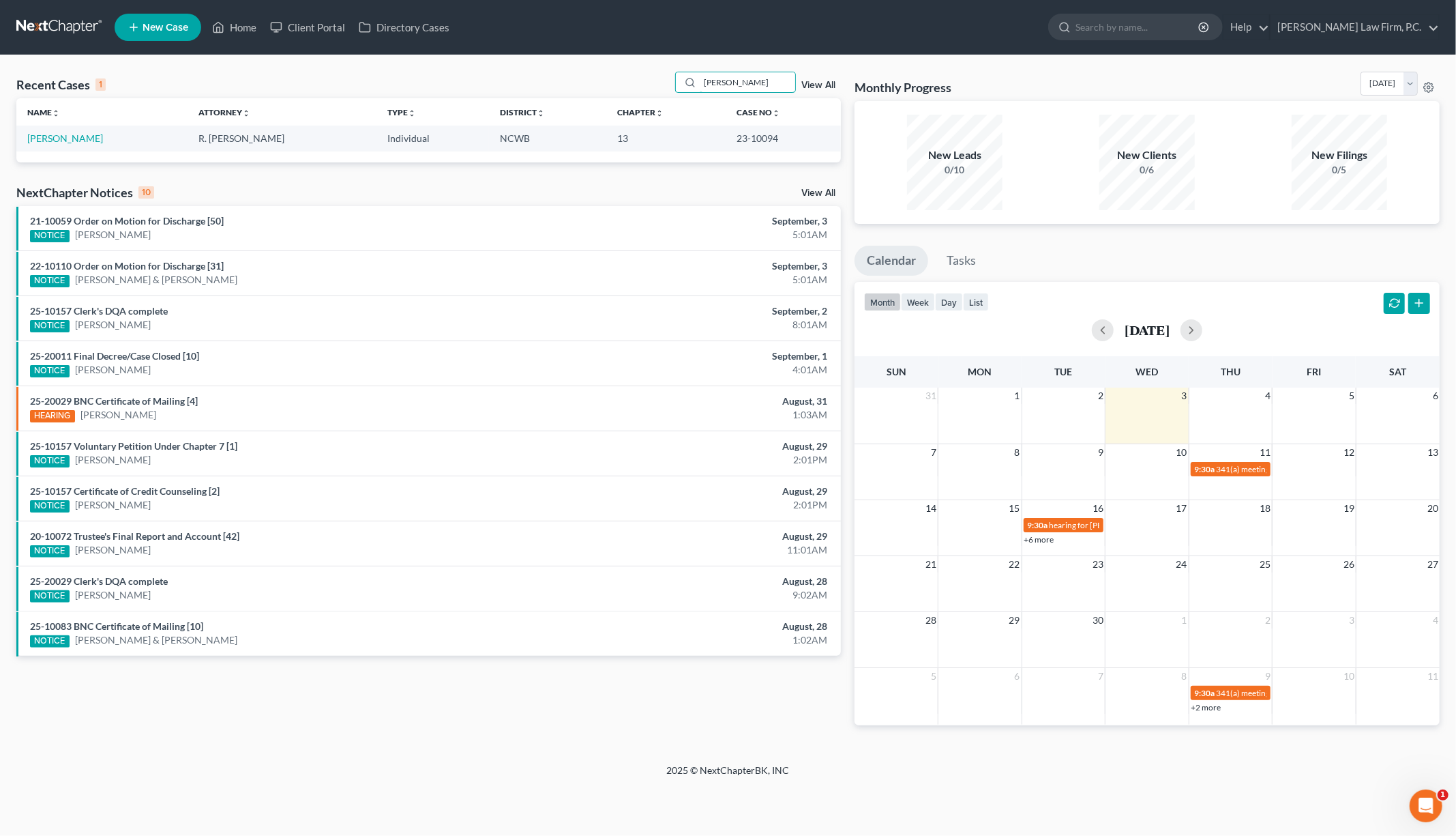 The width and height of the screenshot is (1456, 836). What do you see at coordinates (1436, 620) in the screenshot?
I see `span: 4` at bounding box center [1436, 620].